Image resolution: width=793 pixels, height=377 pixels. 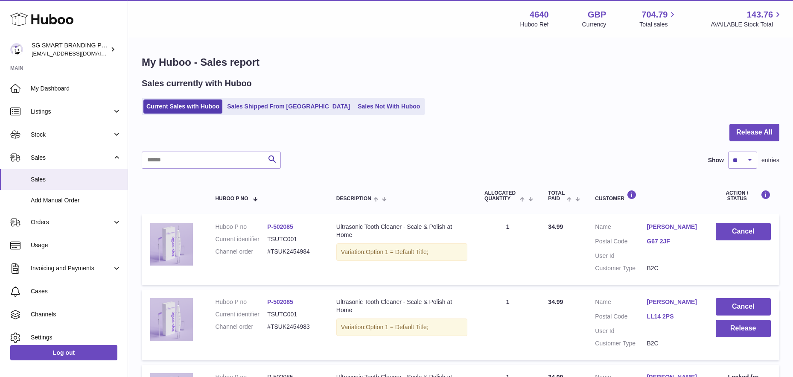 What do you see at coordinates (70, 49) in the screenshot?
I see `div: SG SMART BRANDING PTE. LTD.` at bounding box center [70, 49].